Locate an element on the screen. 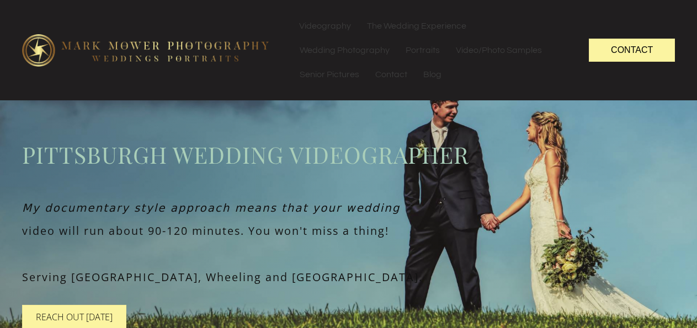  em: My documentary style approach means that your wedding is located at coordinates (211, 208).